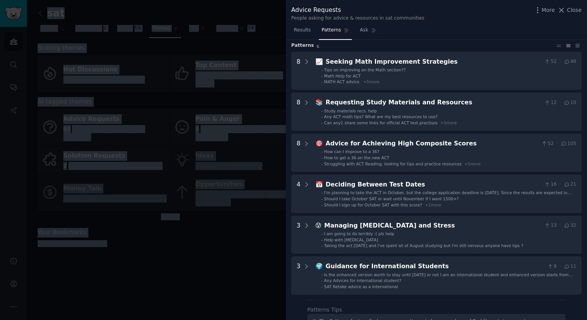 This screenshot has width=587, height=320. Describe the element at coordinates (368, 32) in the screenshot. I see `a: Ask` at that location.